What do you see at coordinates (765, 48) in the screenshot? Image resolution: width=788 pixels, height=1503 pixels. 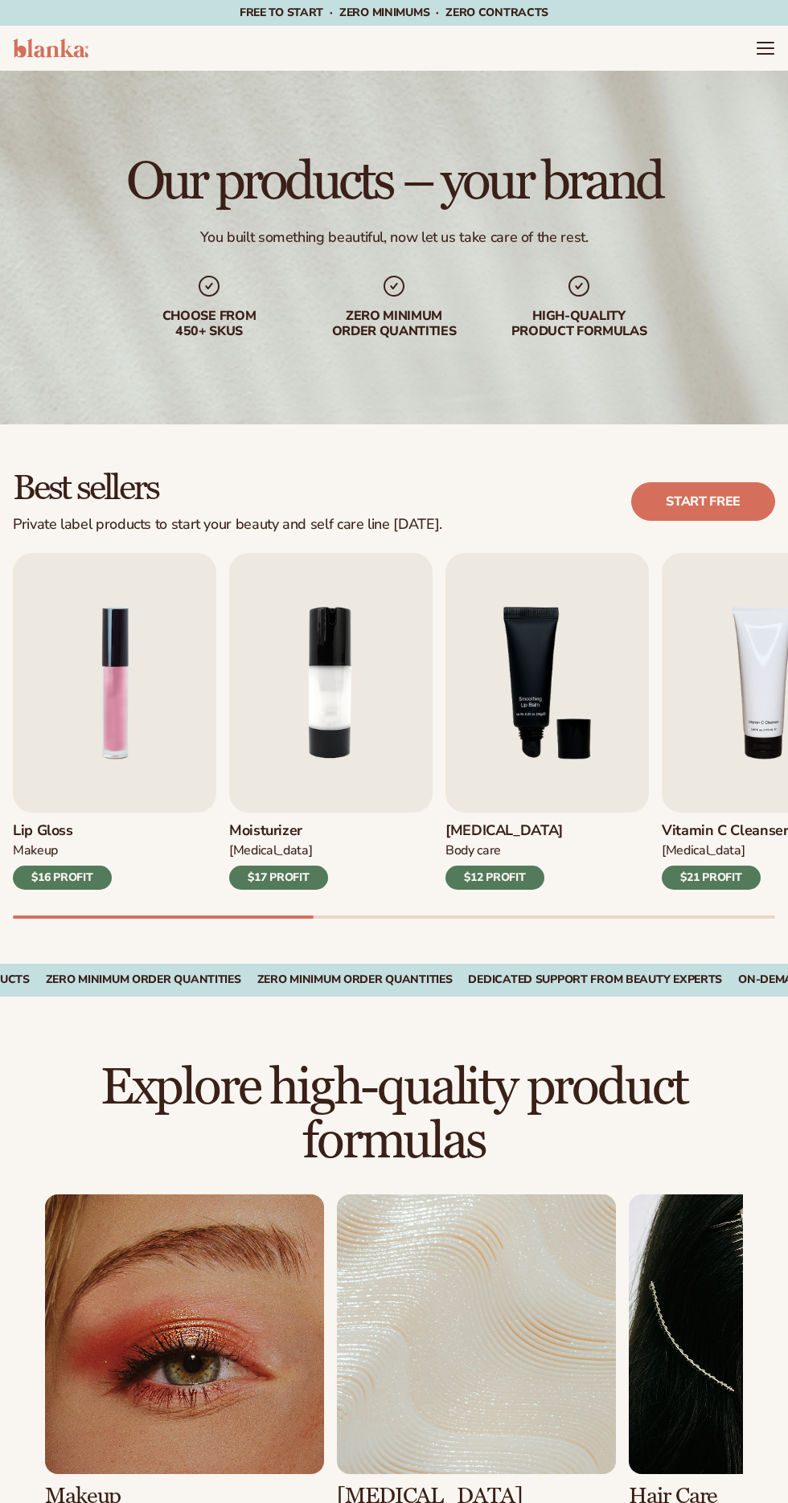 I see `summary: Menu` at bounding box center [765, 48].